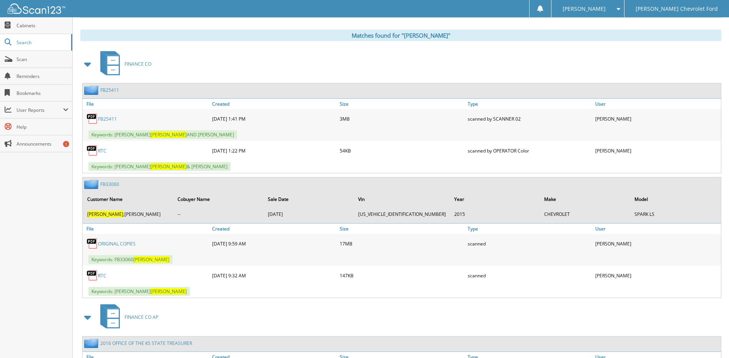 This screenshot has width=729, height=358. What do you see at coordinates (42, 76) in the screenshot?
I see `span: Reminders` at bounding box center [42, 76].